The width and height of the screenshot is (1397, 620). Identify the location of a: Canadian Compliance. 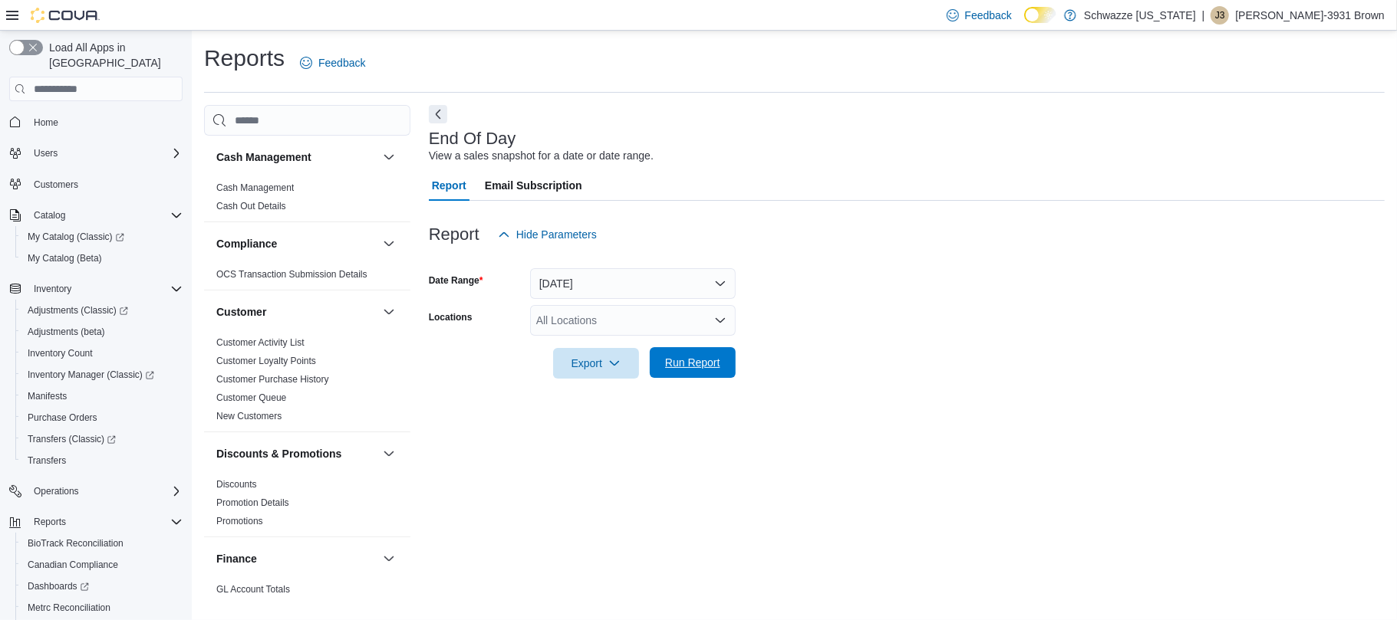
(73, 565).